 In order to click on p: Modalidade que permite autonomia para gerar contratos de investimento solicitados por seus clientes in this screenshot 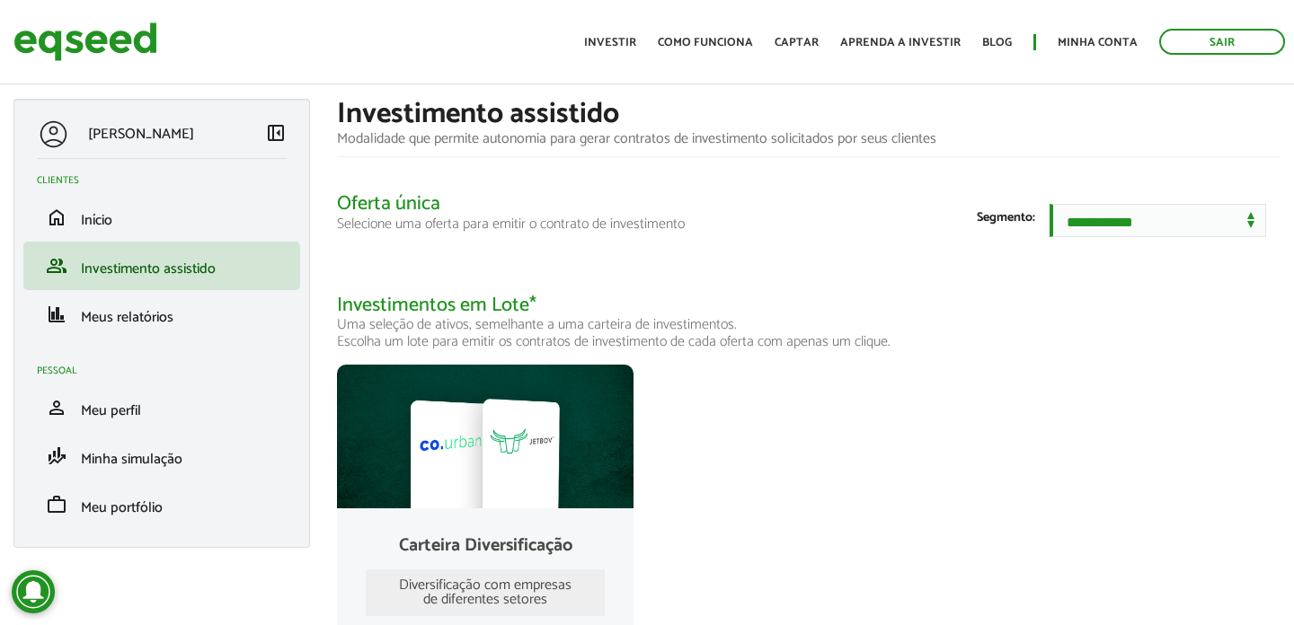, I will do `click(809, 138)`.